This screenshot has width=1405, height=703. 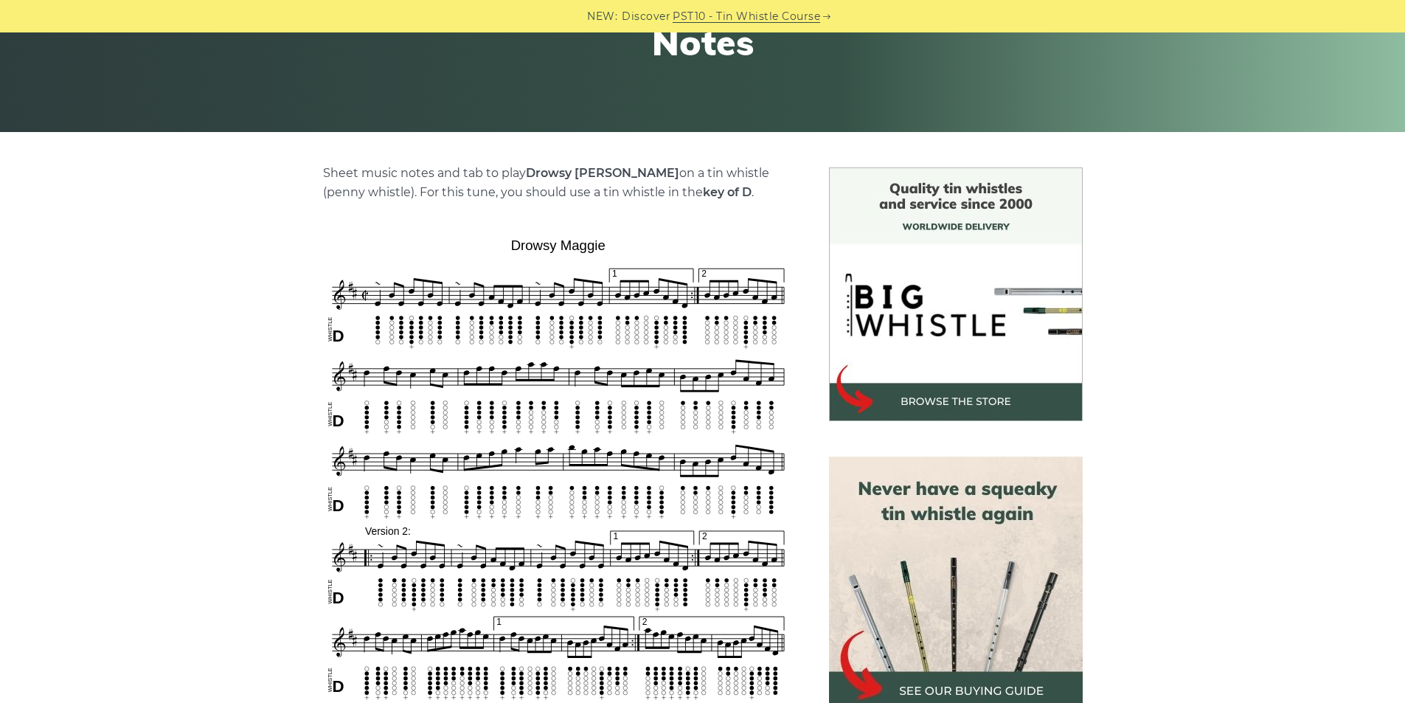 What do you see at coordinates (646, 16) in the screenshot?
I see `span: Discover` at bounding box center [646, 16].